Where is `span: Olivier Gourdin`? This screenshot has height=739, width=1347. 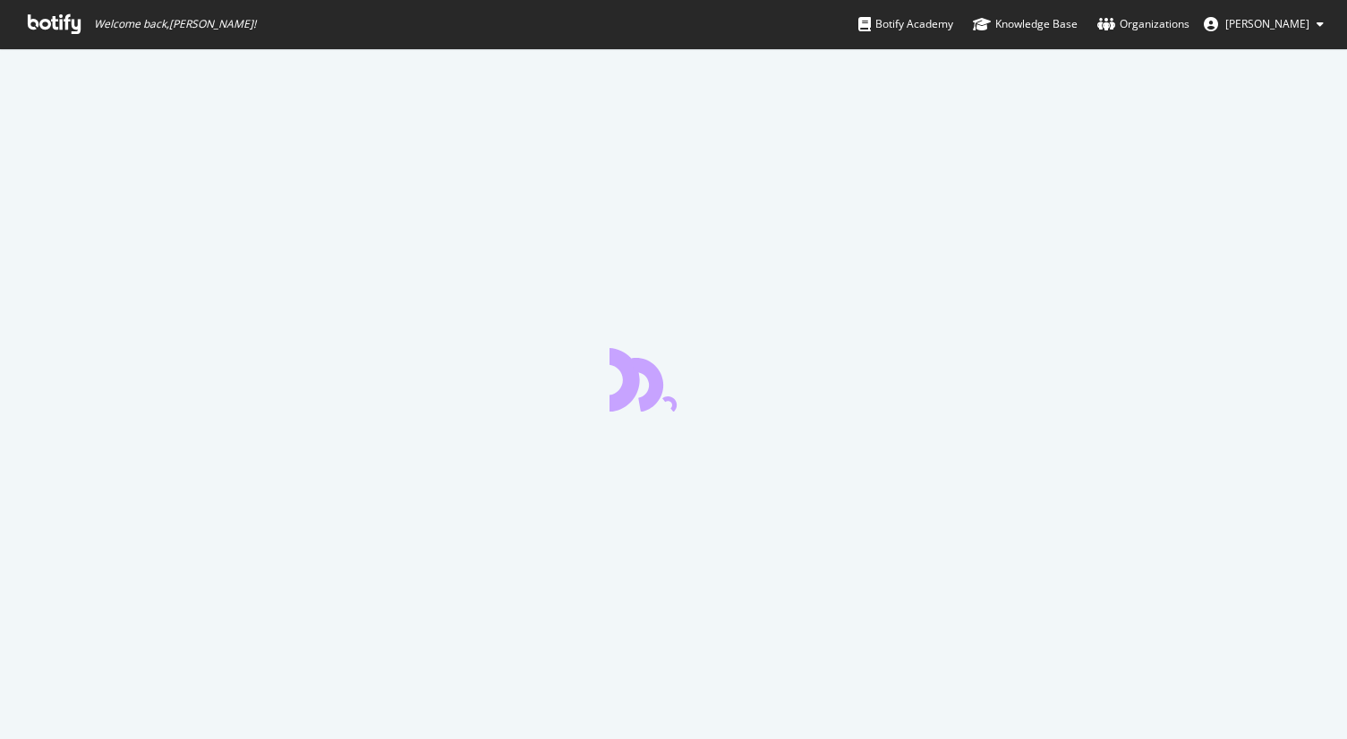
span: Olivier Gourdin is located at coordinates (1268, 23).